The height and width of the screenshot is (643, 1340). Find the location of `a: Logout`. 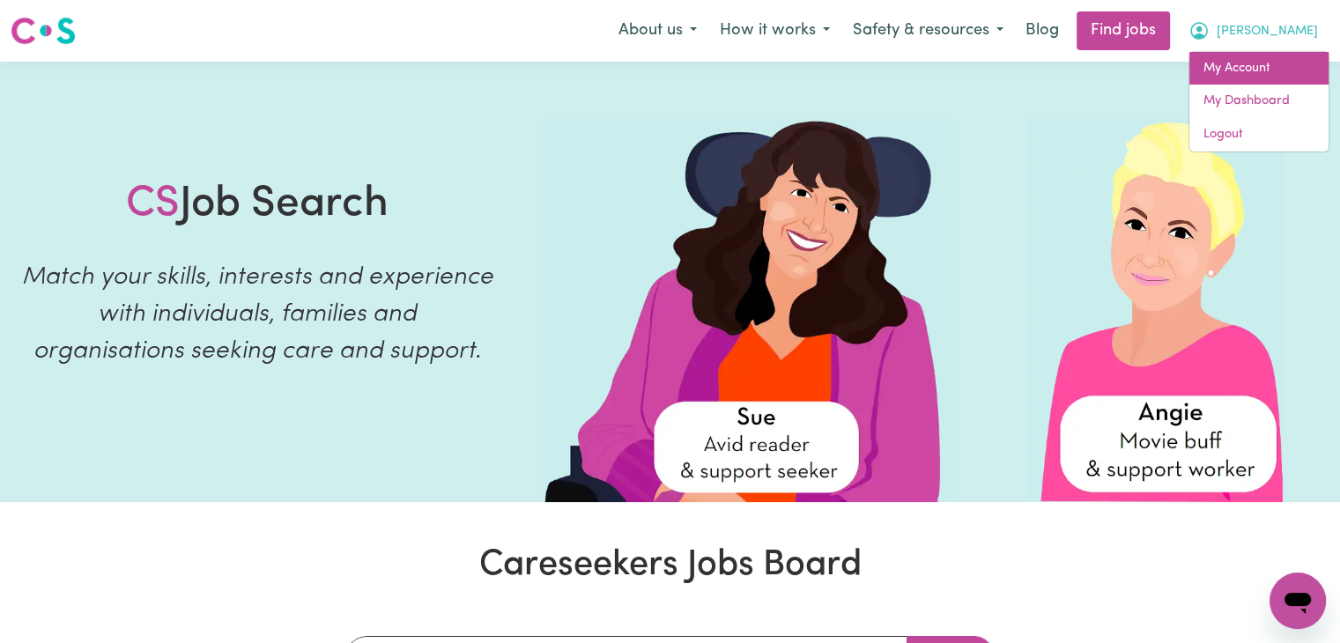

a: Logout is located at coordinates (1259, 135).